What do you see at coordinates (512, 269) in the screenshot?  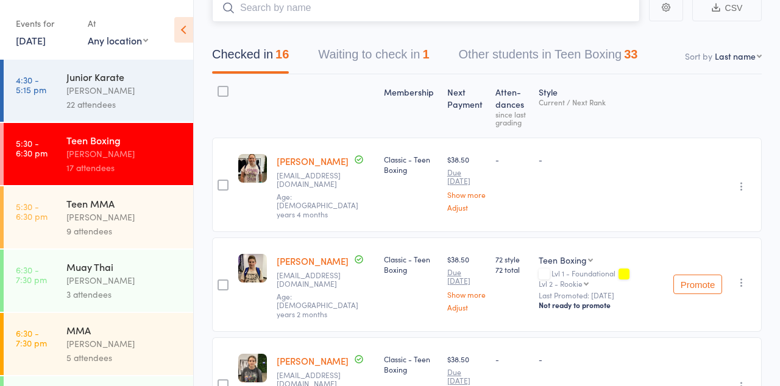 I see `span: 72 total` at bounding box center [512, 269].